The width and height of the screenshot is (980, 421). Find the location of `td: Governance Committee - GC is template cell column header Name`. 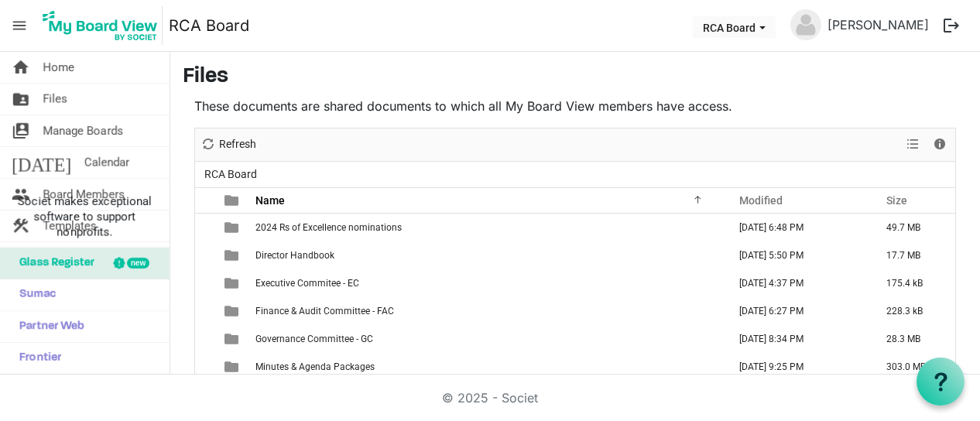

td: Governance Committee - GC is template cell column header Name is located at coordinates (487, 339).